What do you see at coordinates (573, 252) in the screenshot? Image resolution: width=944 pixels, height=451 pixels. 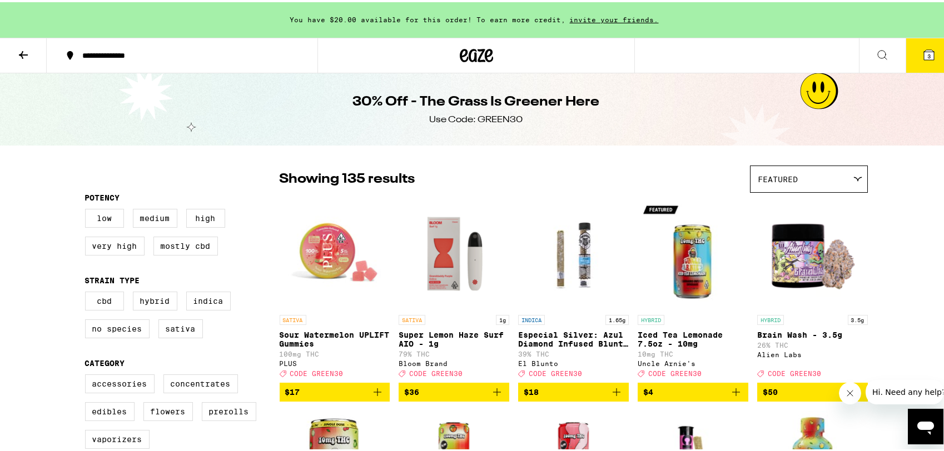 I see `img: El Blunto - Especial Silver: Azul Diamond Infused Blunt - 1.65g` at bounding box center [573, 252].